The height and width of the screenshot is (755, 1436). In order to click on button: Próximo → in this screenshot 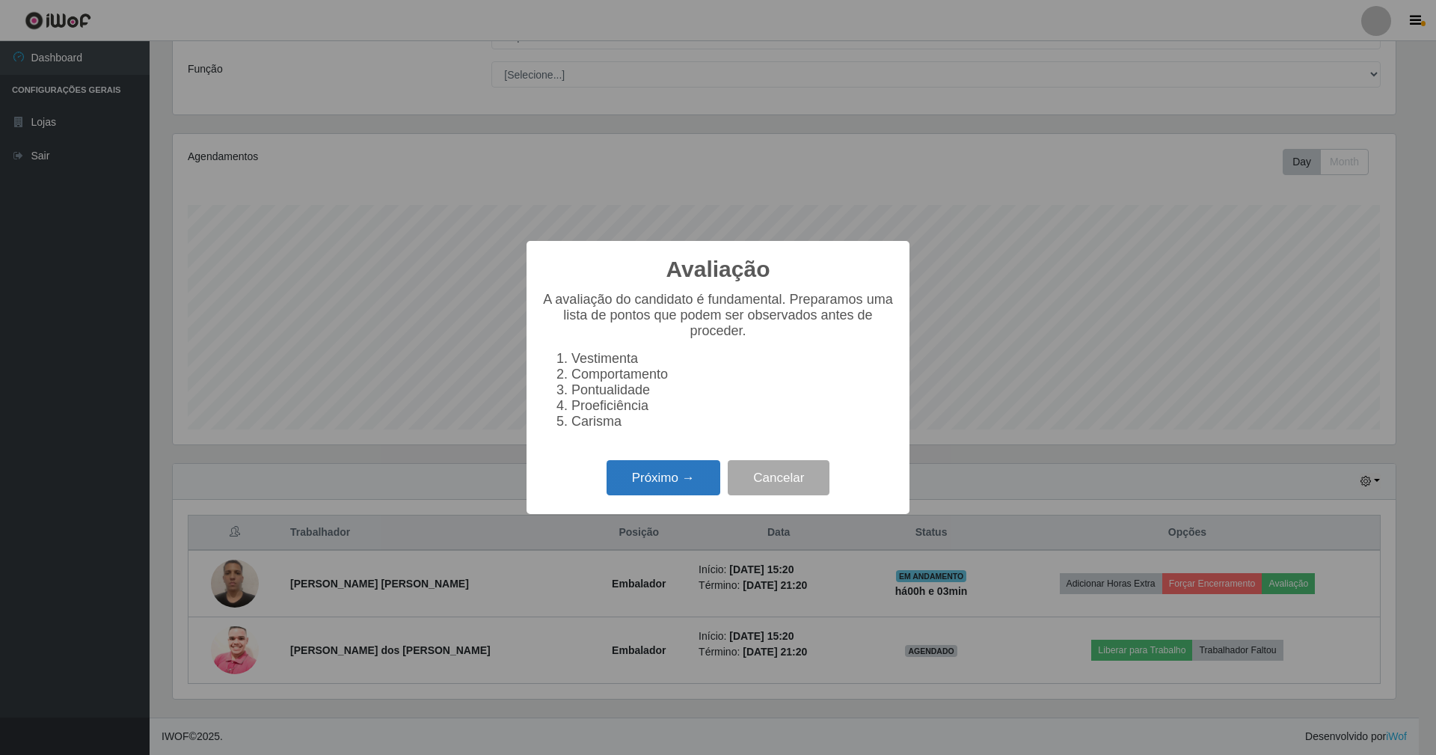, I will do `click(663, 477)`.